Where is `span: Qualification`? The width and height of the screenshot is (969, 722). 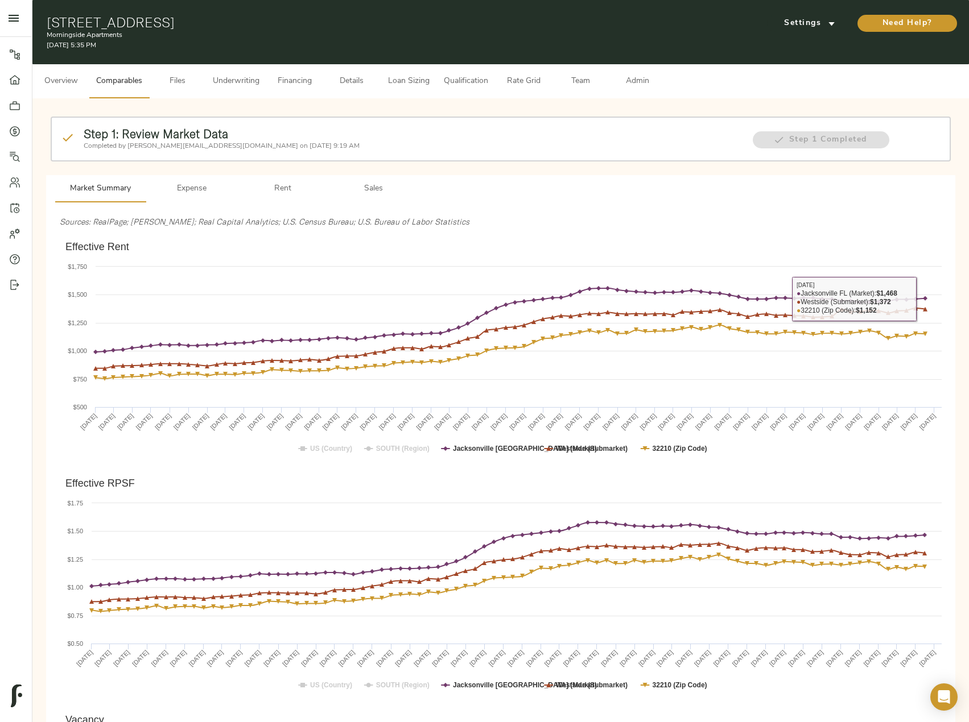
span: Qualification is located at coordinates (466, 81).